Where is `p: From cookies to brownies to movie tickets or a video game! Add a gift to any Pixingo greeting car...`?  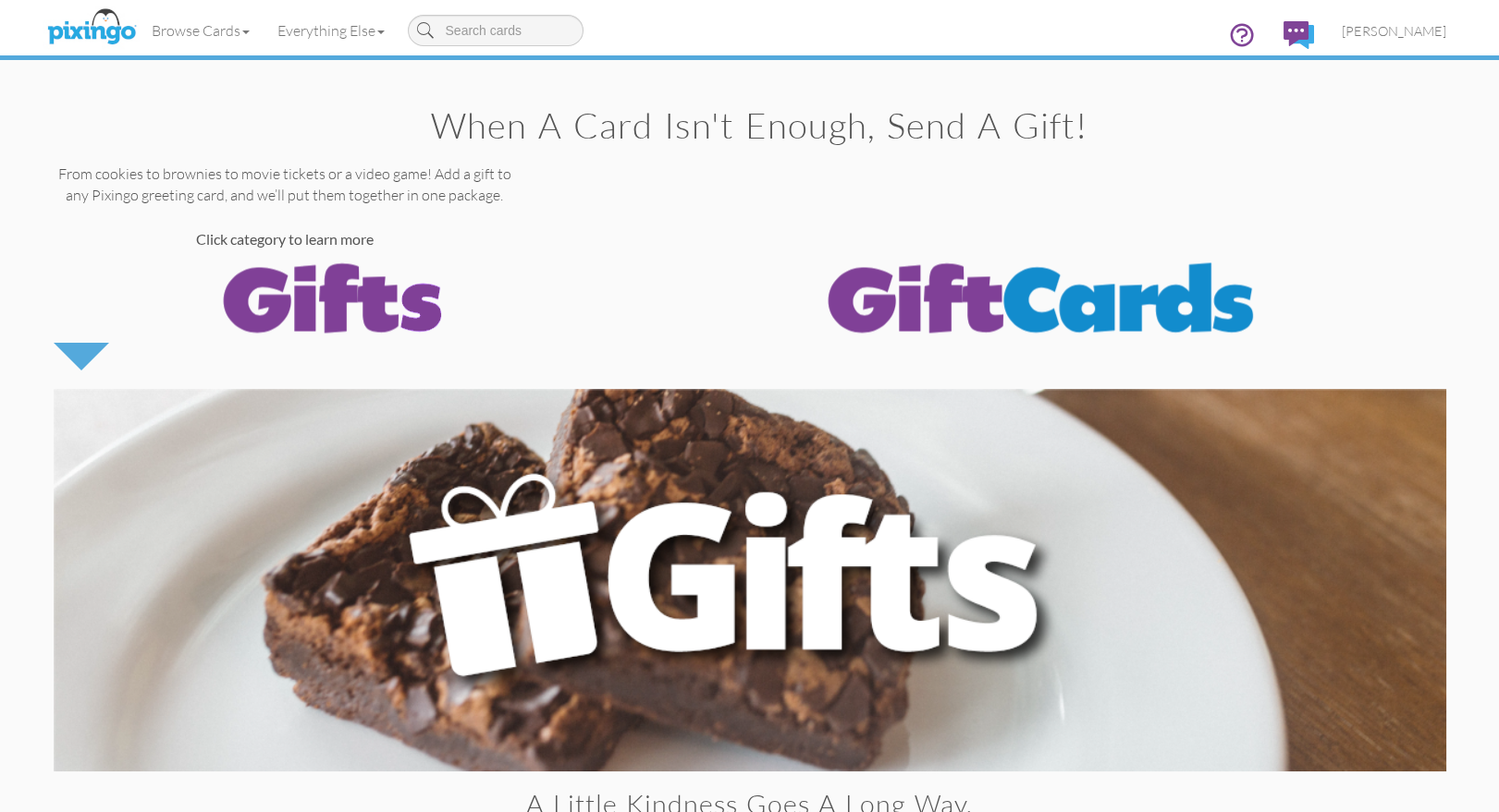
p: From cookies to brownies to movie tickets or a video game! Add a gift to any Pixingo greeting car... is located at coordinates (285, 185).